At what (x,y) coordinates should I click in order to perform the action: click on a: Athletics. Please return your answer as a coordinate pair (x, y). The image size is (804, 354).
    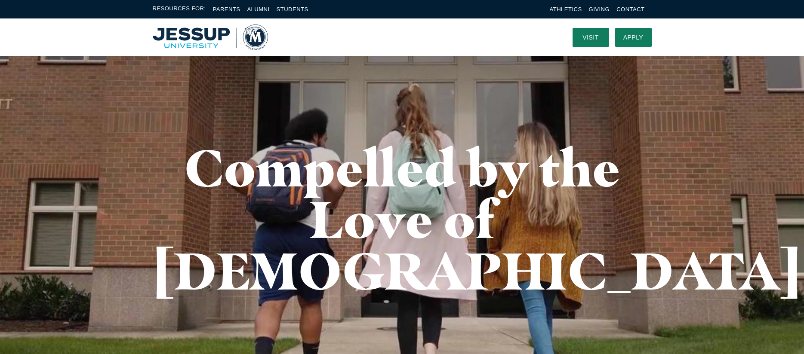
    Looking at the image, I should click on (566, 9).